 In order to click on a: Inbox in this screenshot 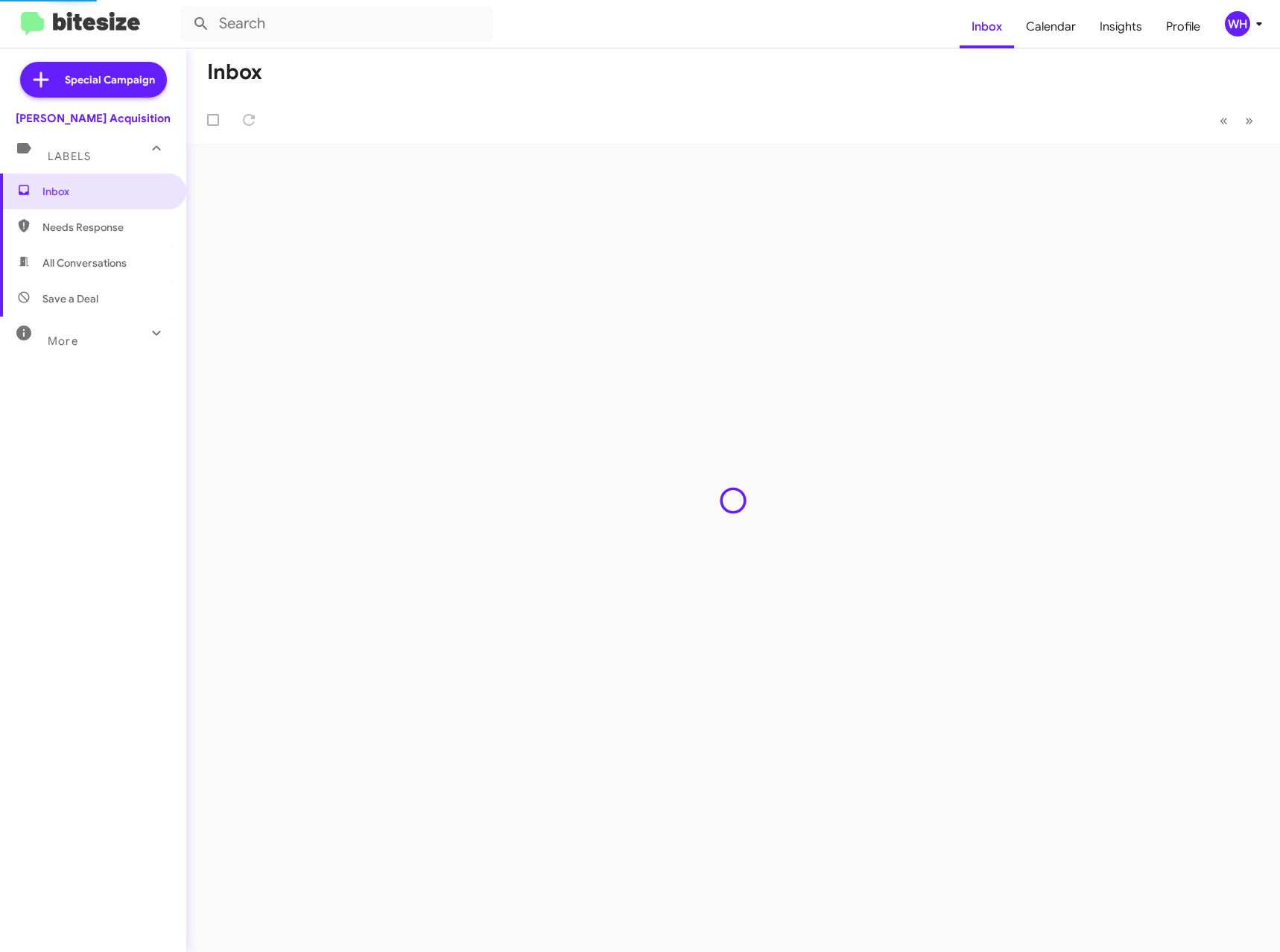, I will do `click(986, 27)`.